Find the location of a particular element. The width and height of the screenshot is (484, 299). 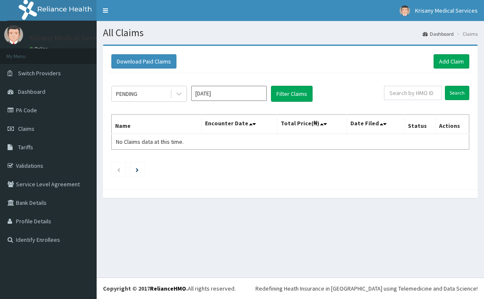

a: Dashboard is located at coordinates (438, 34).